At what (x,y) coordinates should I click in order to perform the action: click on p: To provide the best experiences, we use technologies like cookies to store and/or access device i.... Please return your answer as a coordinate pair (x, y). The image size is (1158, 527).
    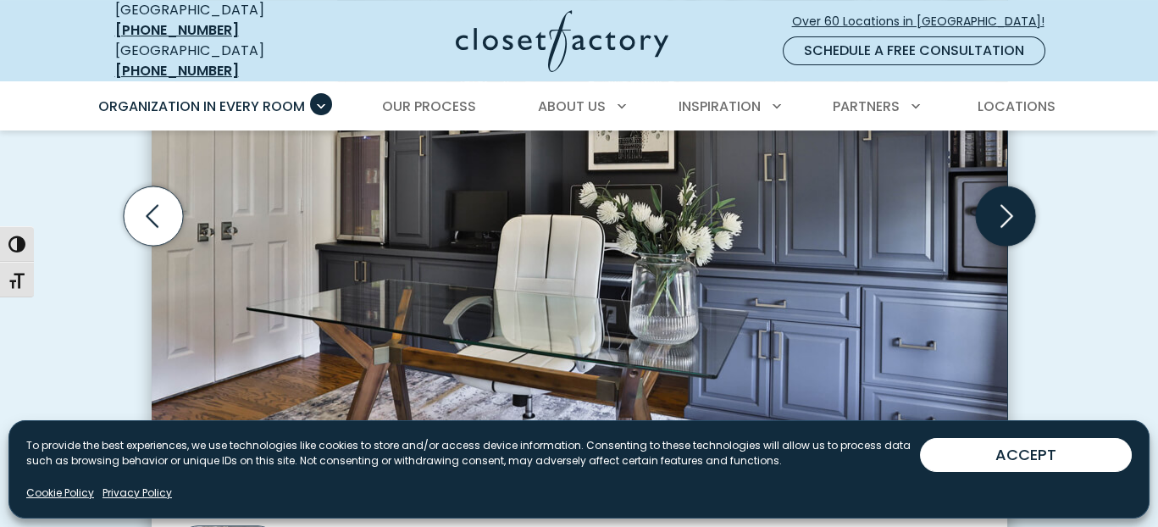
    Looking at the image, I should click on (473, 453).